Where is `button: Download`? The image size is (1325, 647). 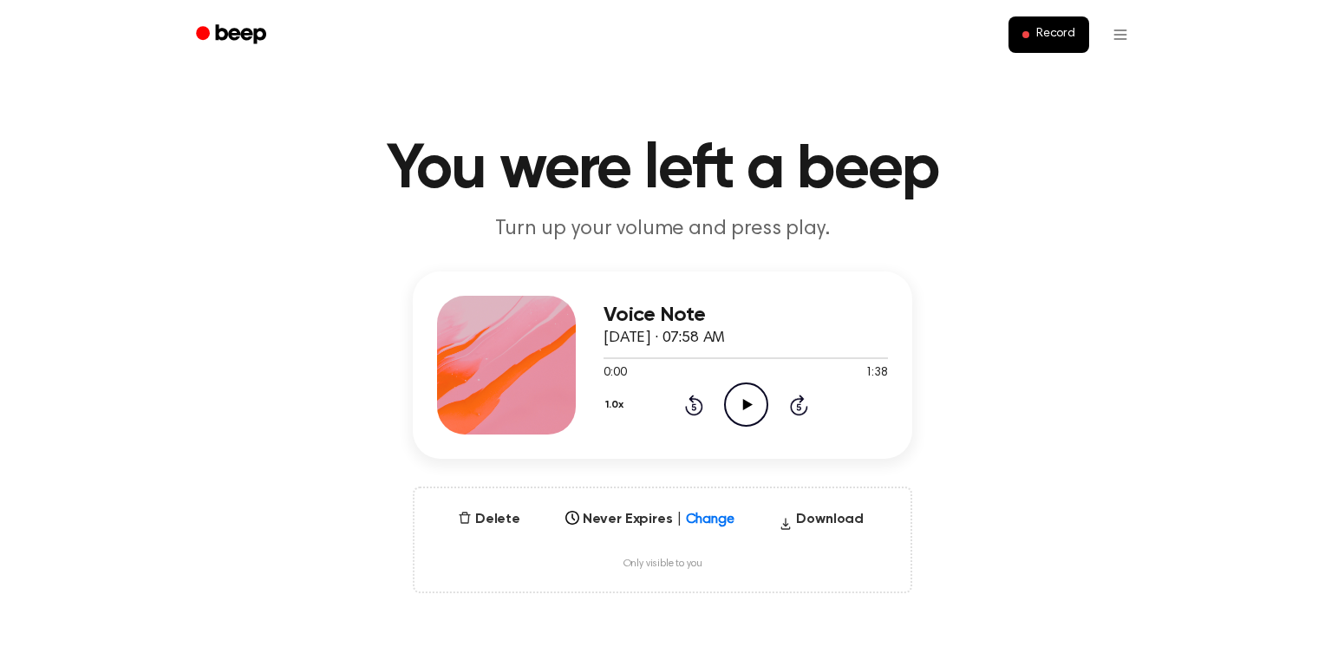
button: Download is located at coordinates (821, 523).